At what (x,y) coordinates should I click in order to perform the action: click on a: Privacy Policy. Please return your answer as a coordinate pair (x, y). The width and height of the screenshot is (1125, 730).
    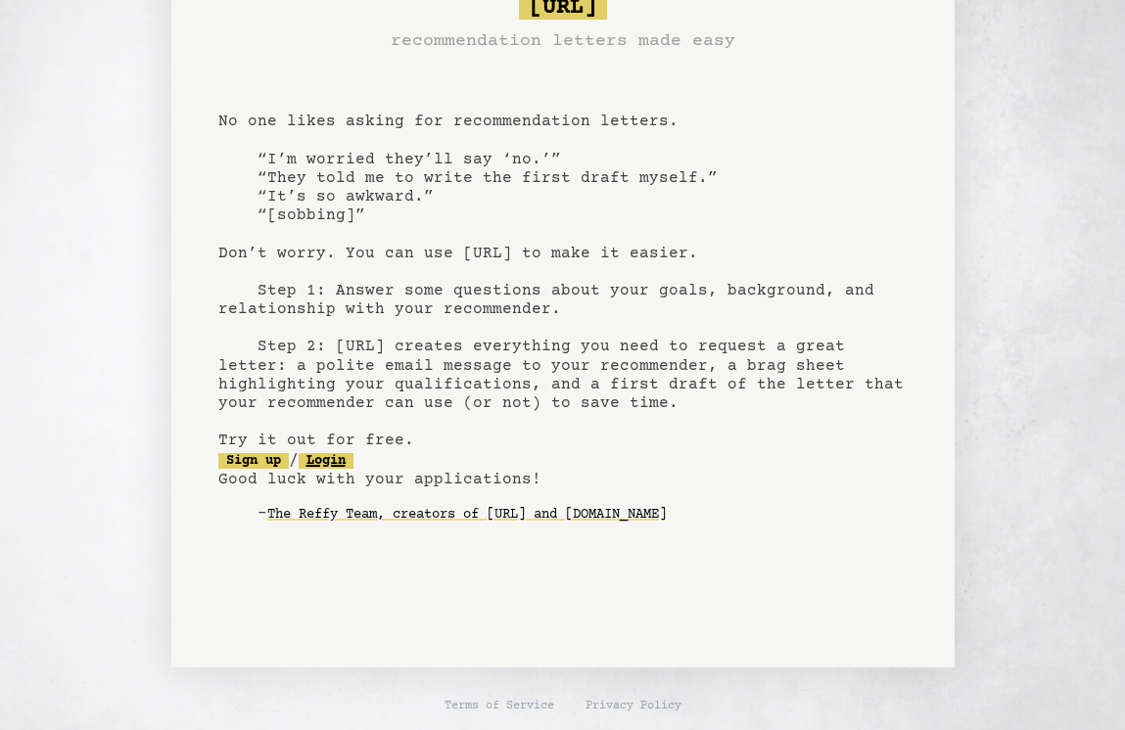
    Looking at the image, I should click on (633, 707).